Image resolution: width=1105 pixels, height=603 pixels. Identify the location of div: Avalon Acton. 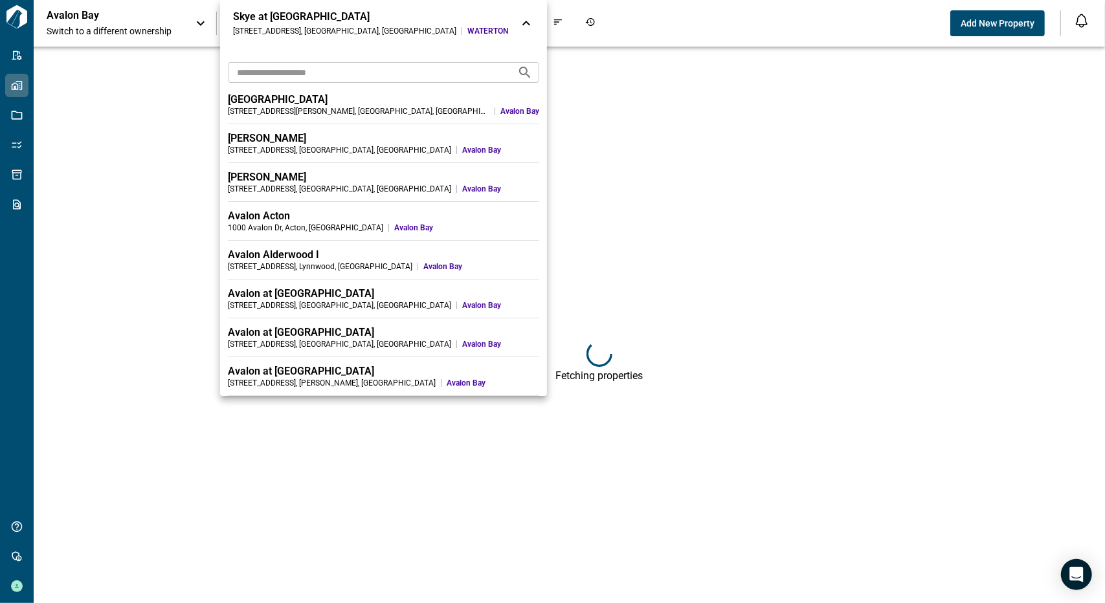
(383, 216).